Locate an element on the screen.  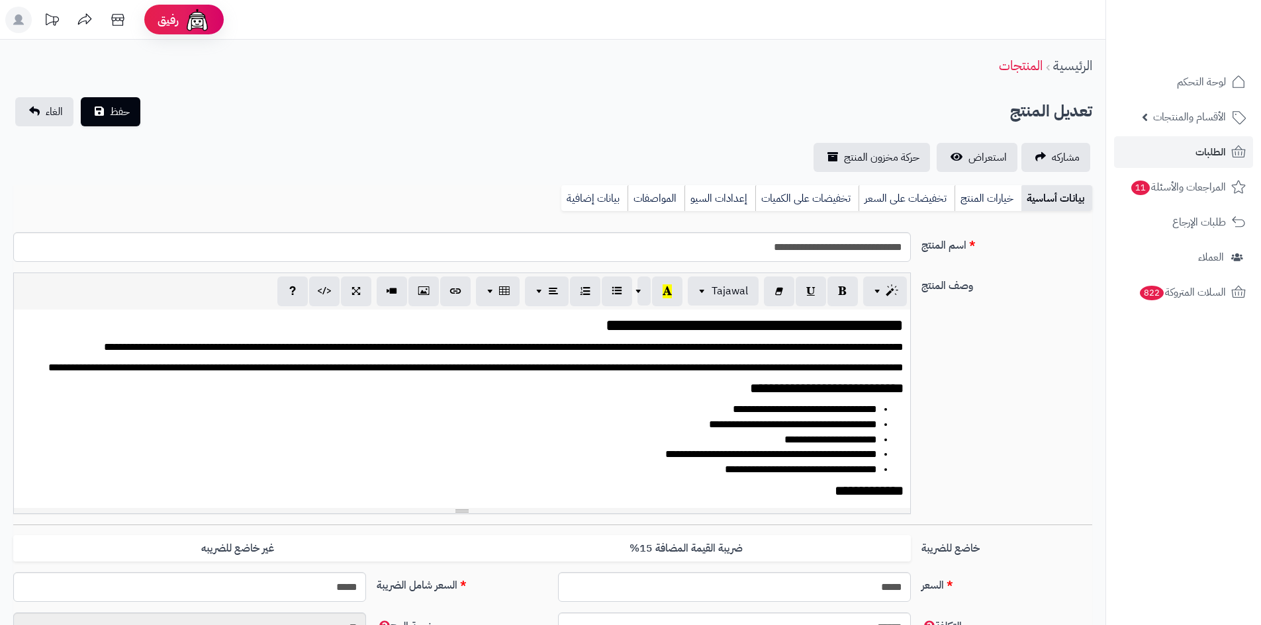
span: رفيق is located at coordinates (168, 20).